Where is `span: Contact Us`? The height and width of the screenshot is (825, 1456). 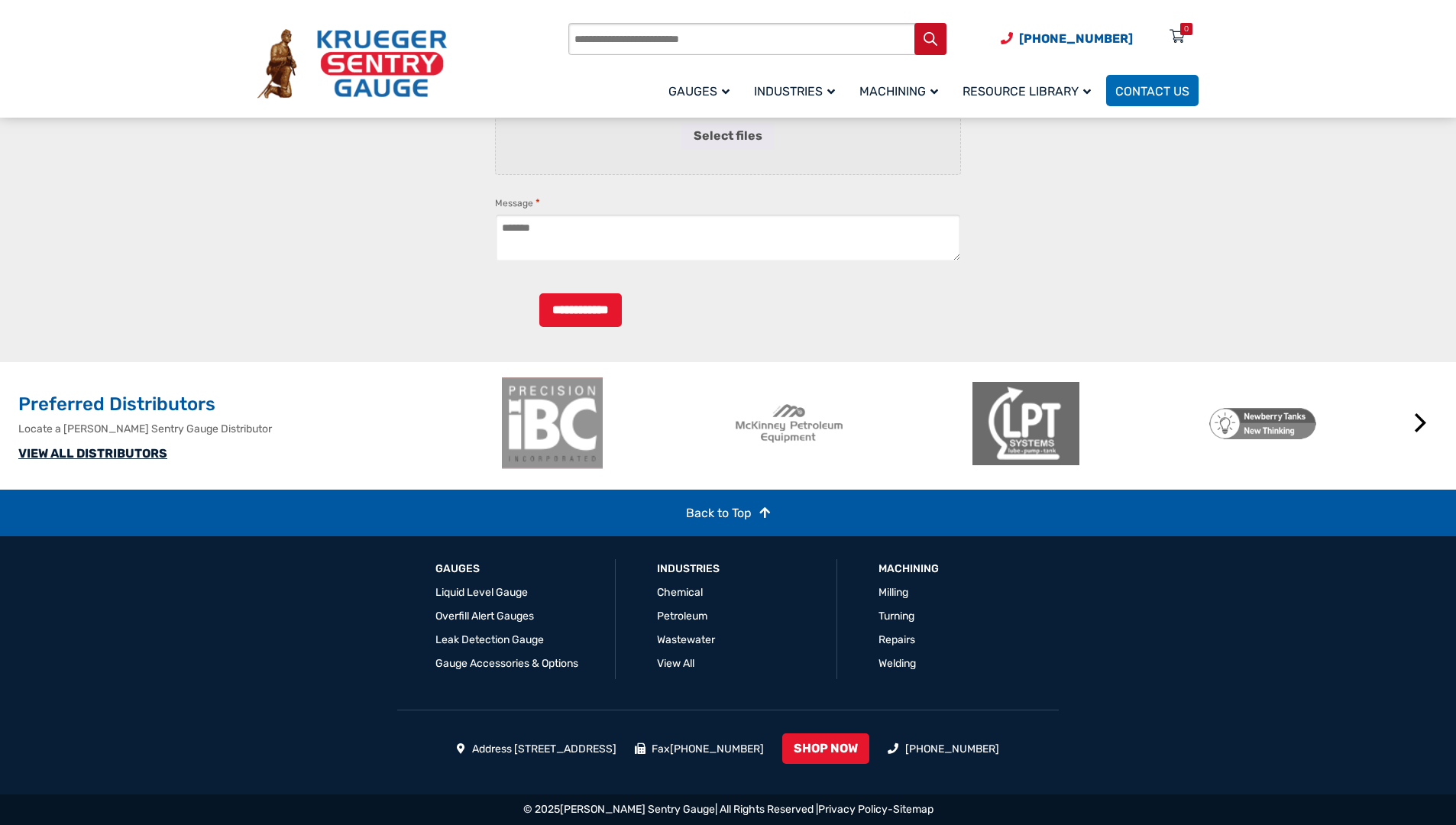
span: Contact Us is located at coordinates (1152, 91).